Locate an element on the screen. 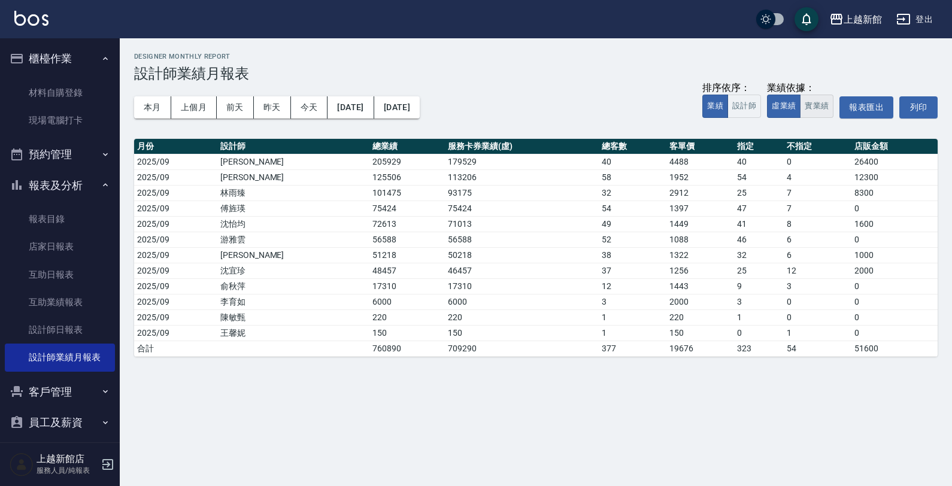  td: 林雨臻 is located at coordinates (293, 193).